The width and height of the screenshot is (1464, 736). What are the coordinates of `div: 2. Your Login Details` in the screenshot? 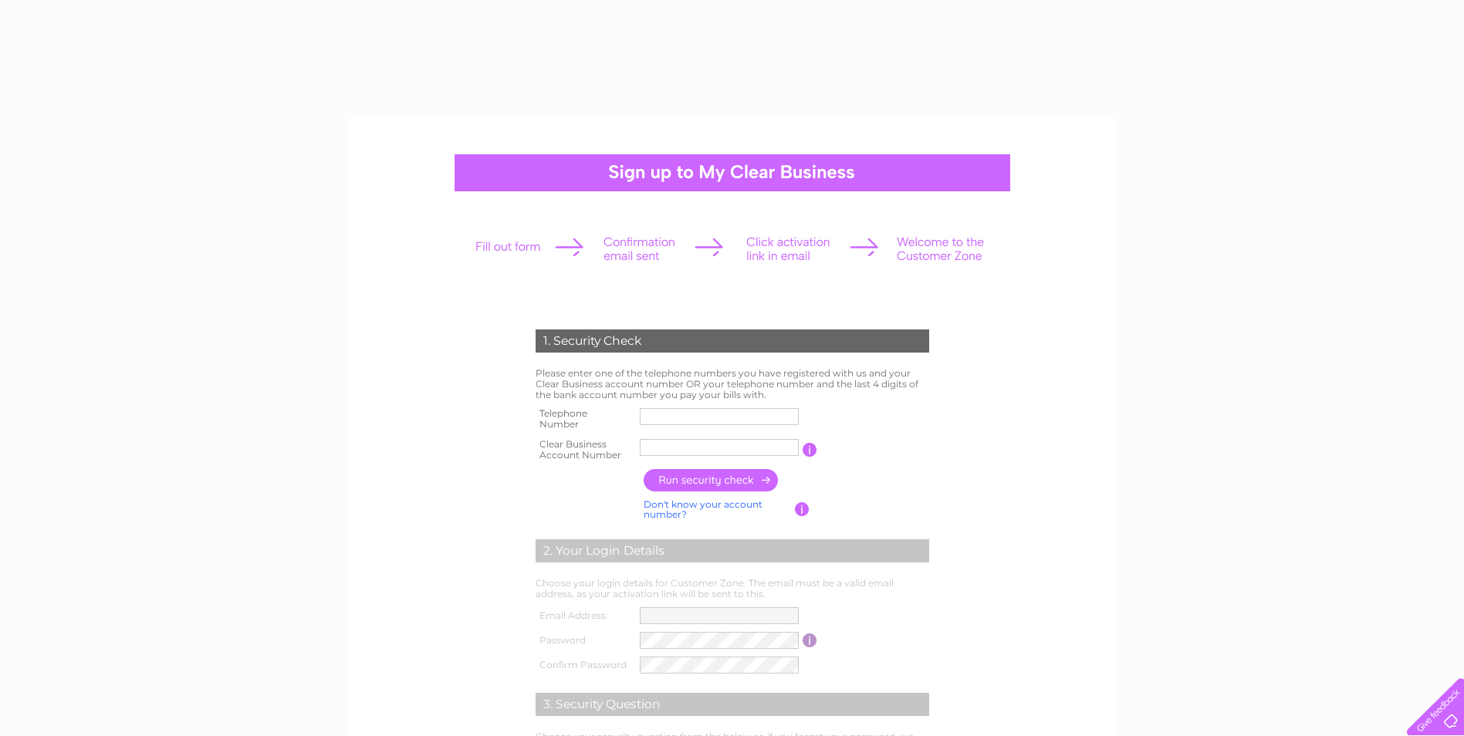 It's located at (733, 551).